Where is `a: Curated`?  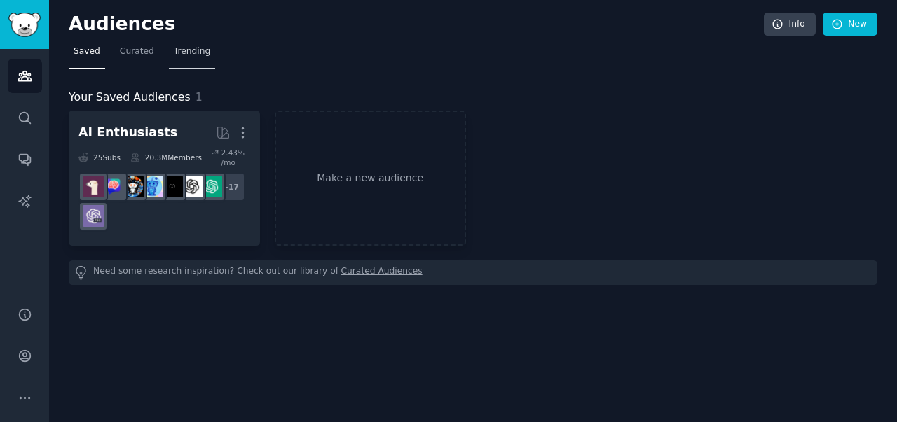
a: Curated is located at coordinates (137, 55).